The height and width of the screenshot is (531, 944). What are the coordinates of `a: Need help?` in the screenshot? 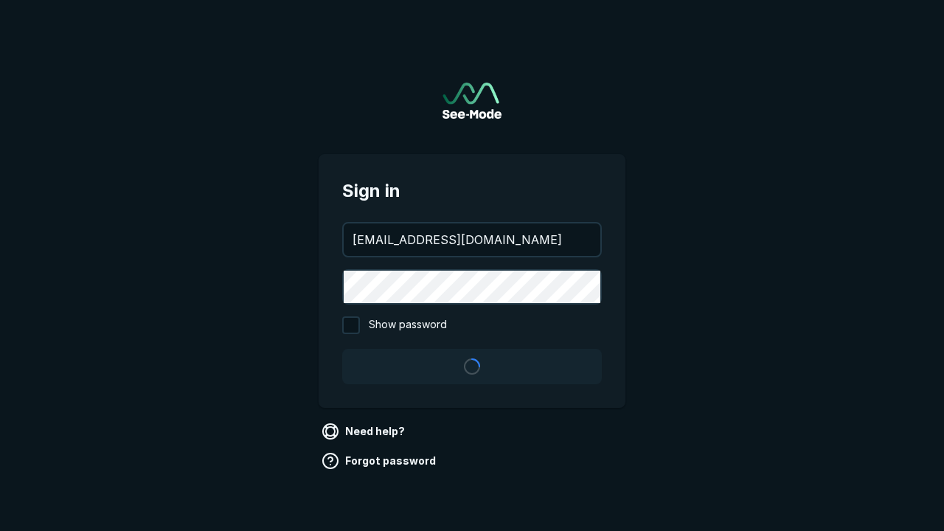 It's located at (365, 432).